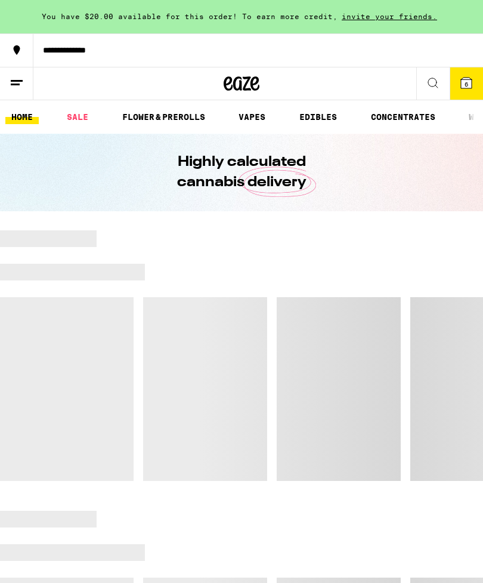 The height and width of the screenshot is (583, 483). Describe the element at coordinates (467, 84) in the screenshot. I see `button: 6` at that location.